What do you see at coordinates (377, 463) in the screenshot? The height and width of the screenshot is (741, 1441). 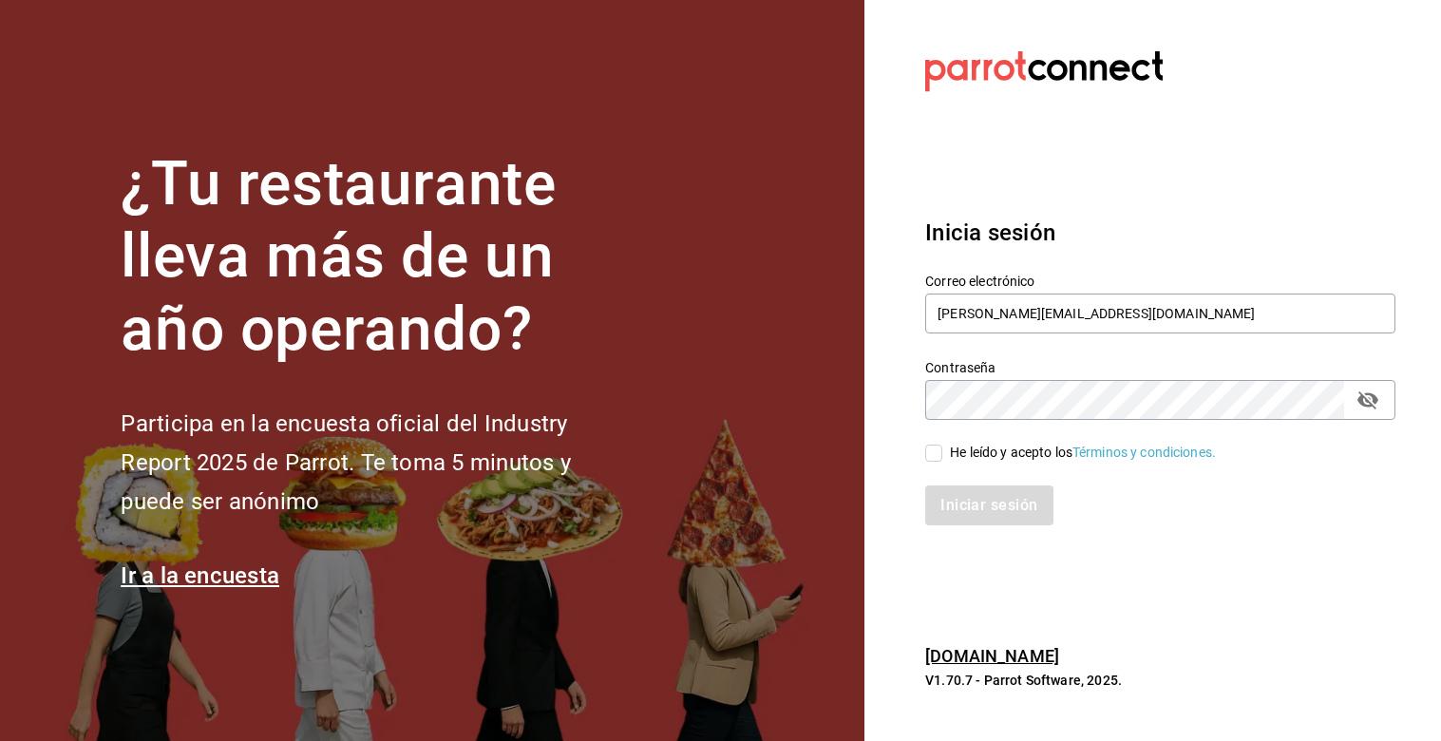 I see `h2: Participa en la encuesta oficial del Industry Report 2025 de Parrot. Te toma 5 minutos y puede se...` at bounding box center [377, 463].